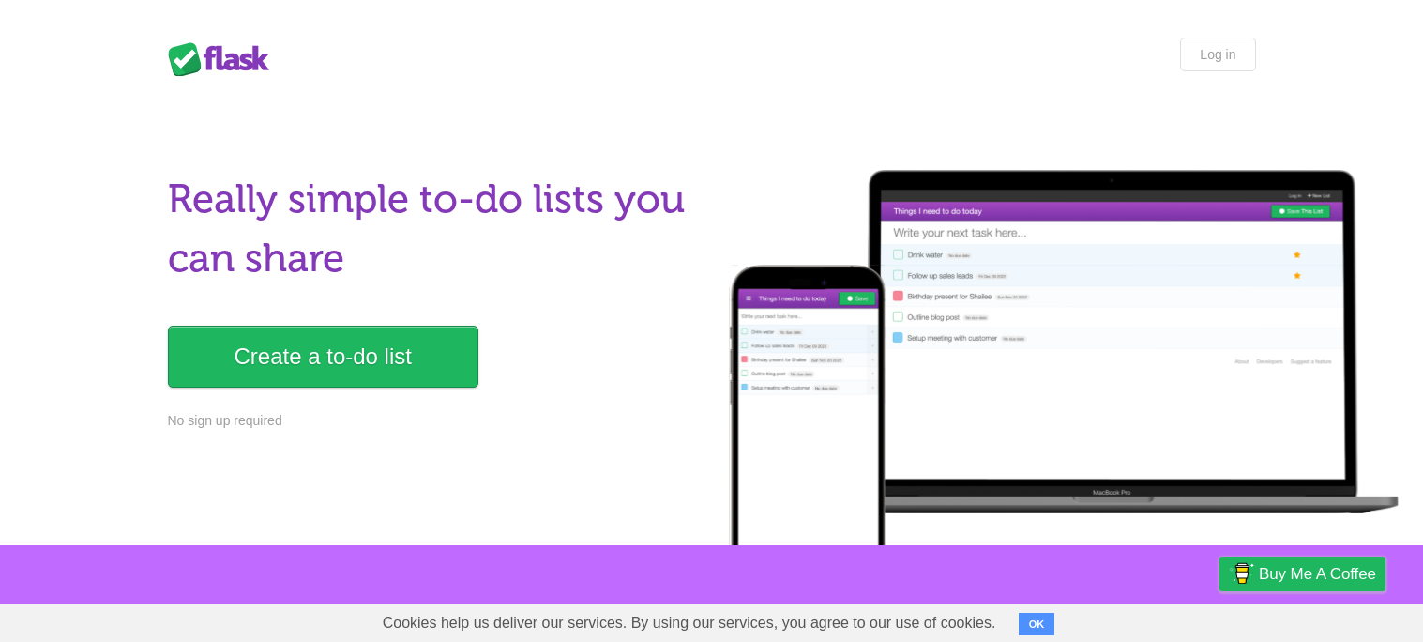  Describe the element at coordinates (434, 229) in the screenshot. I see `h1: Really simple to-do lists you can share` at that location.